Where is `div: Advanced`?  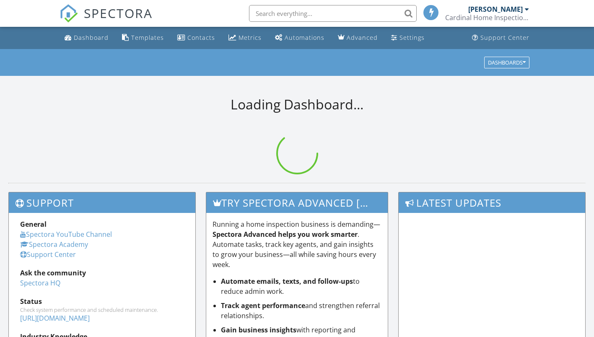 div: Advanced is located at coordinates (362, 37).